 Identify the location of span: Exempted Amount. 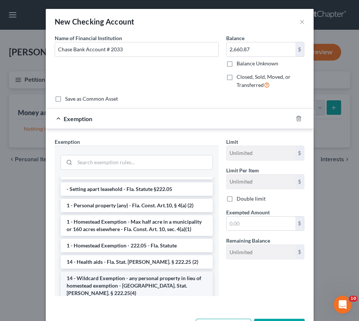
(248, 212).